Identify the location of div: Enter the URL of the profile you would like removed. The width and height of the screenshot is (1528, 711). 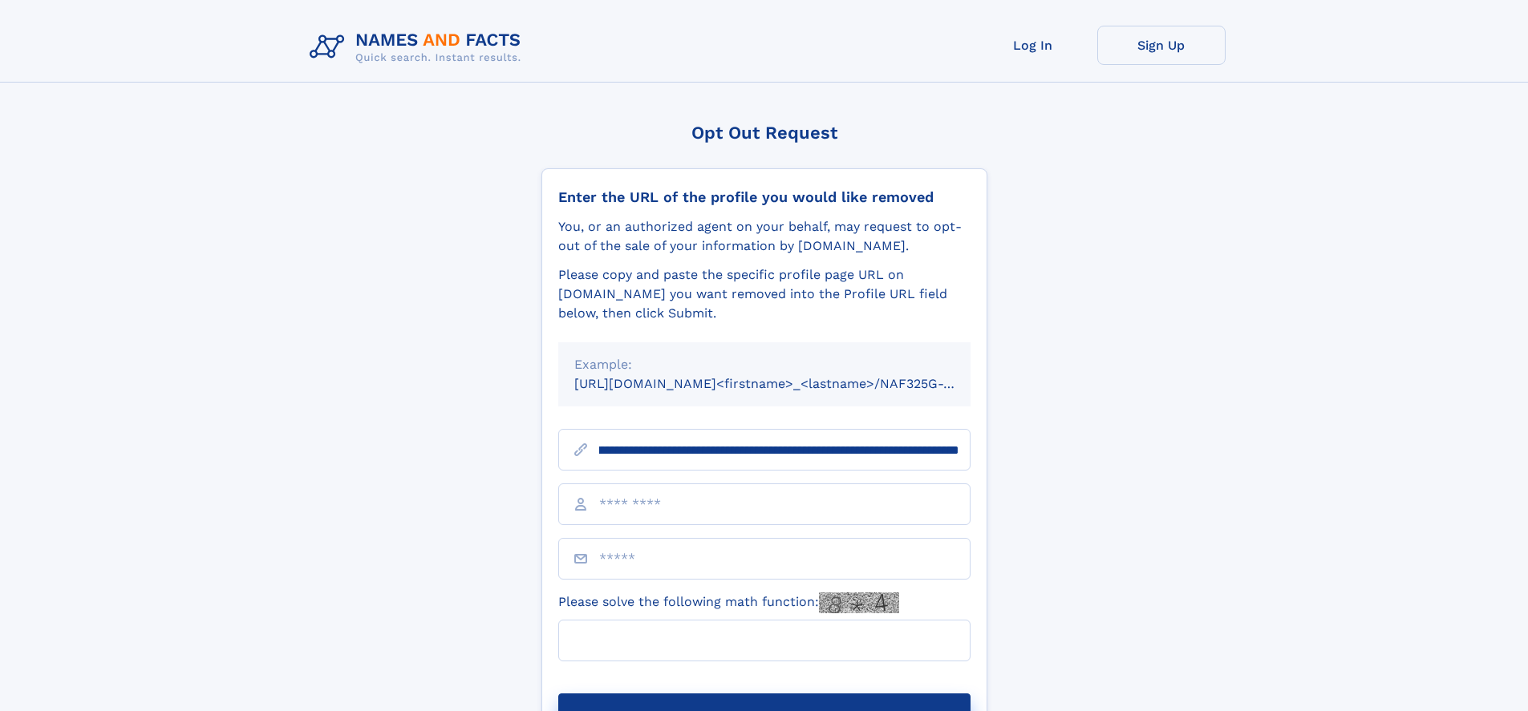
(764, 197).